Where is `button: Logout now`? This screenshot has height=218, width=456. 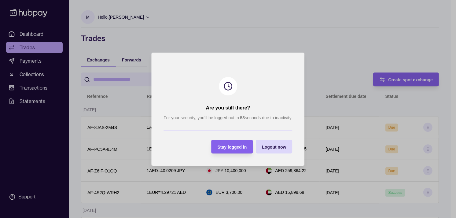
button: Logout now is located at coordinates (274, 146).